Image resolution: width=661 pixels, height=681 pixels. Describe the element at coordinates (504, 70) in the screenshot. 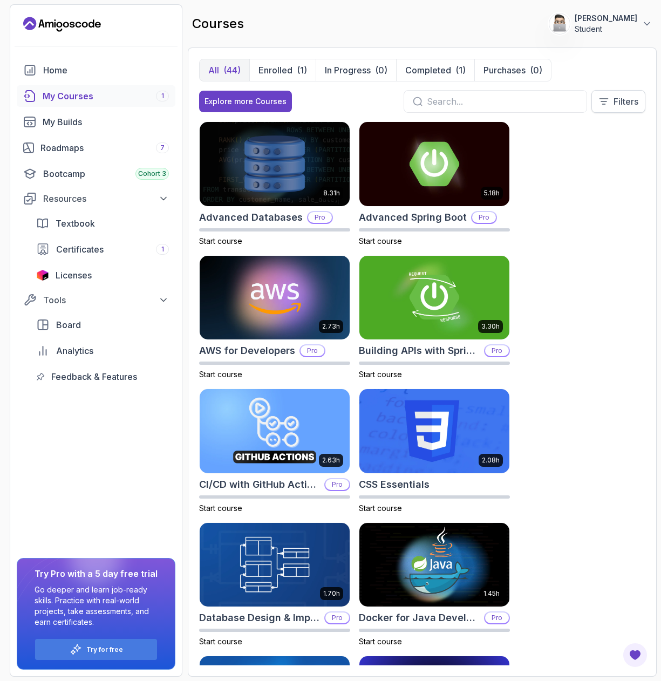

I see `p: Purchases` at that location.